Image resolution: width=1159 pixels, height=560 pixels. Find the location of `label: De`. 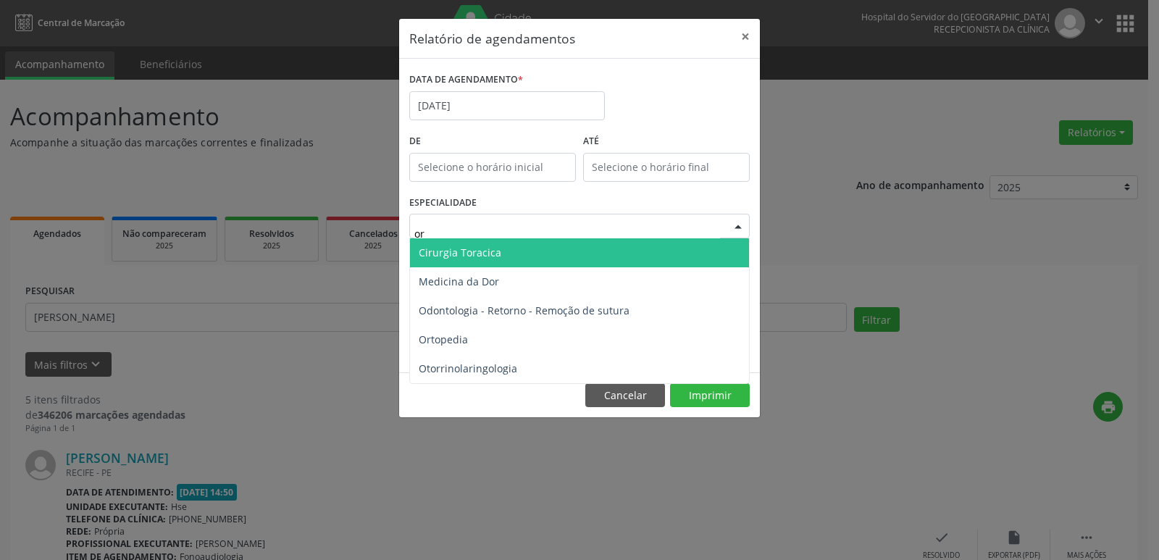

label: De is located at coordinates (493, 141).